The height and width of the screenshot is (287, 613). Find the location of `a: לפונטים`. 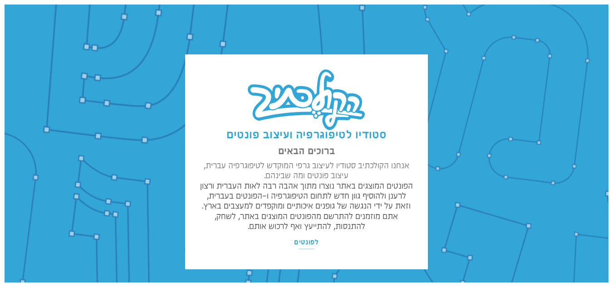

a: לפונטים is located at coordinates (307, 243).